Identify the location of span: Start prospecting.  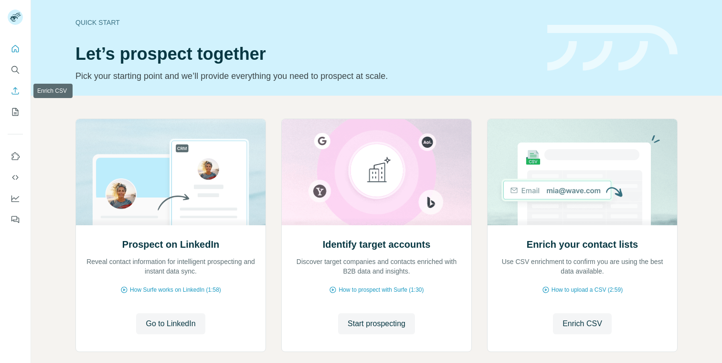
(376, 323).